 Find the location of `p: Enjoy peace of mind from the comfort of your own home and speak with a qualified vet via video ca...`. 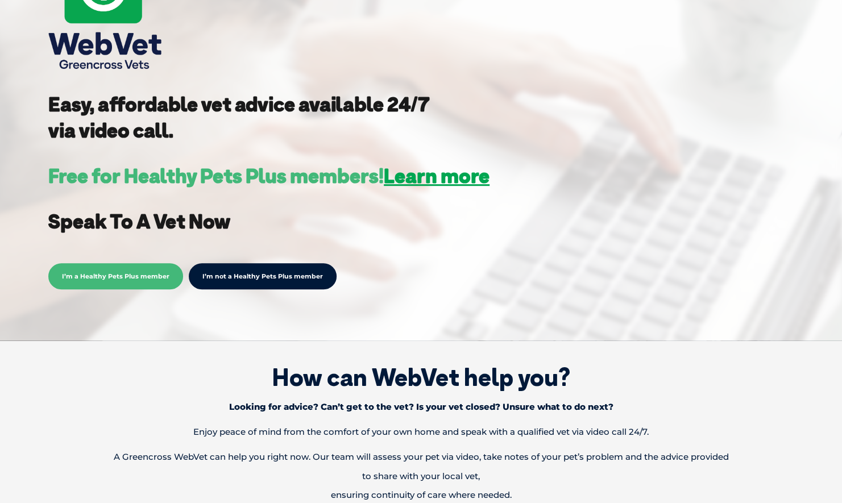

p: Enjoy peace of mind from the comfort of your own home and speak with a qualified vet via video ca... is located at coordinates (421, 432).